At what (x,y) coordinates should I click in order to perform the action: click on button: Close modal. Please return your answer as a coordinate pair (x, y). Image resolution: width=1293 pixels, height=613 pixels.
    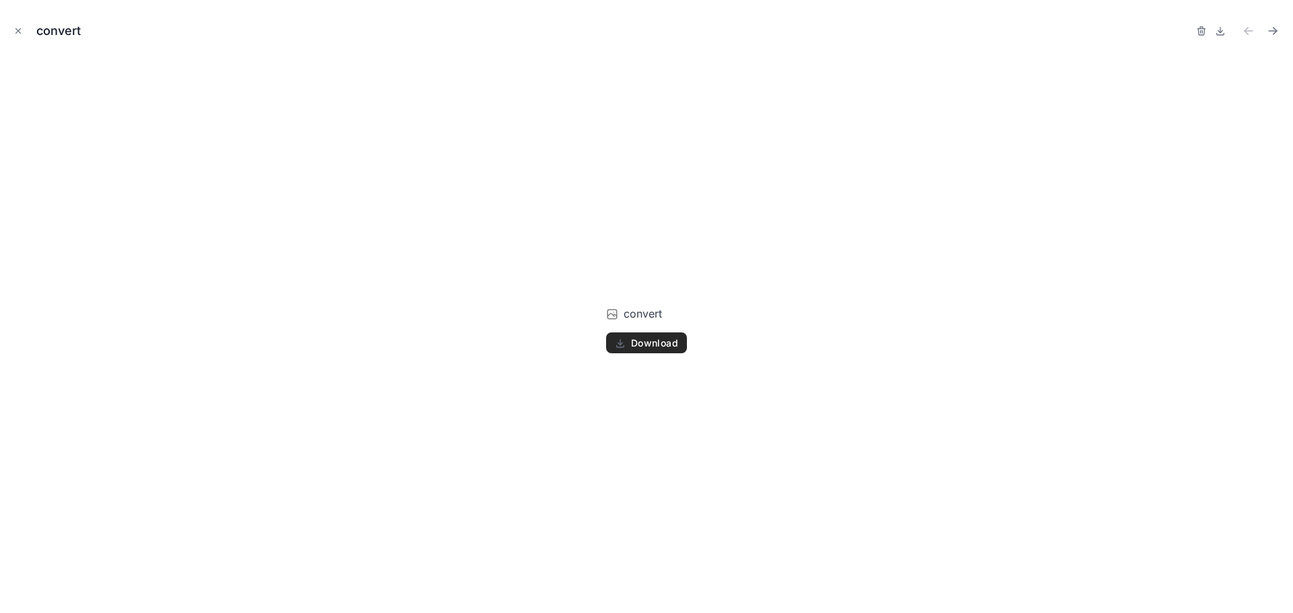
    Looking at the image, I should click on (18, 31).